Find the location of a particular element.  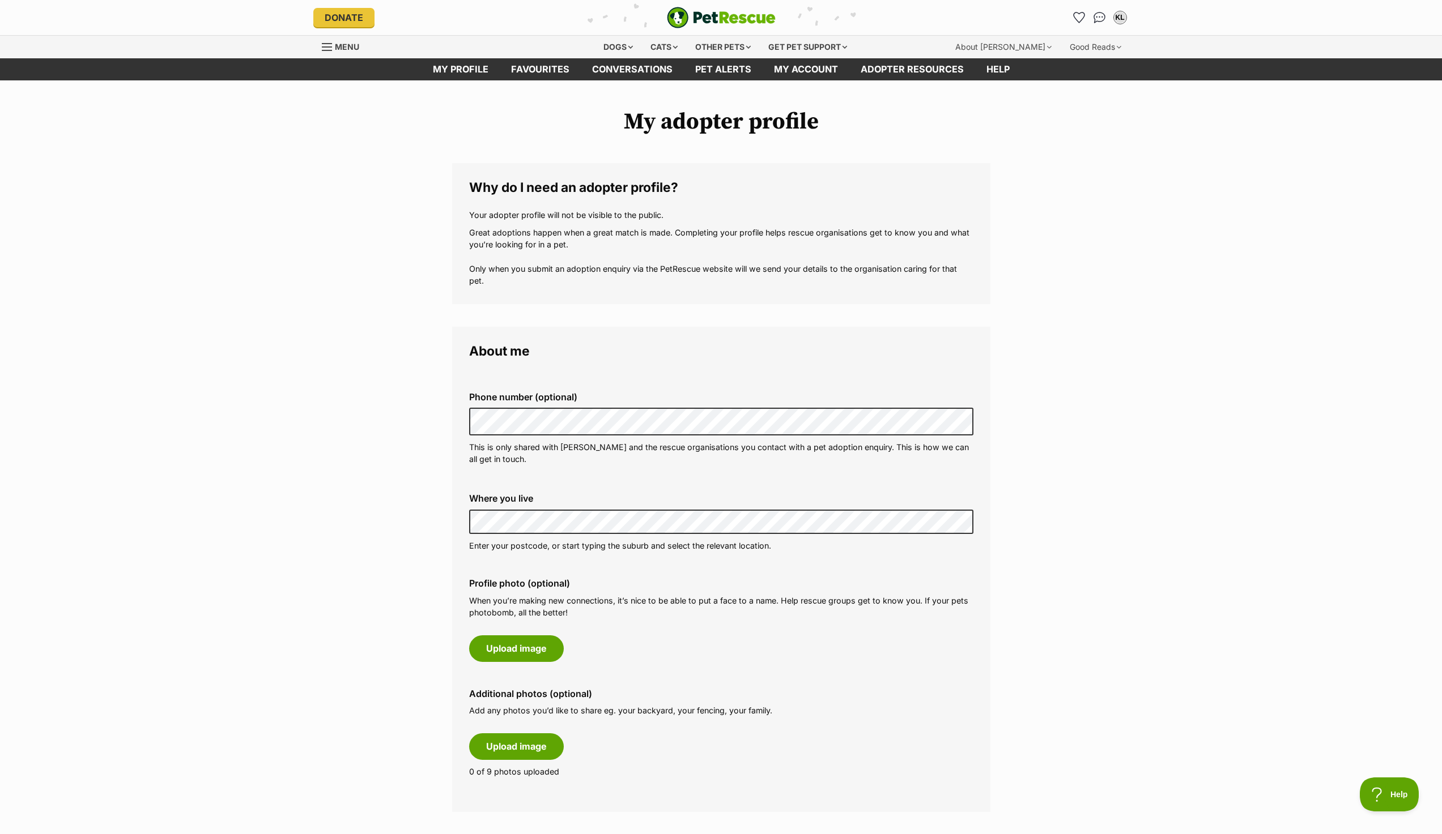

a: Adopter resources is located at coordinates (912, 69).